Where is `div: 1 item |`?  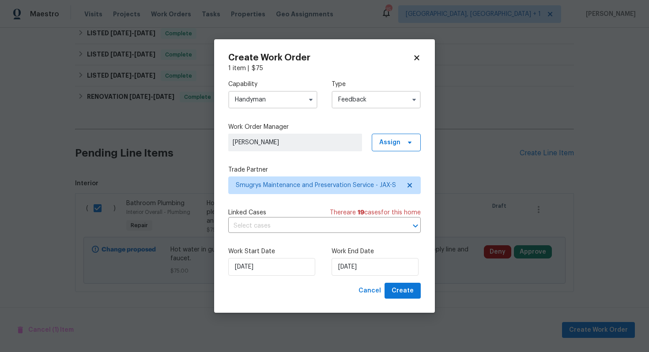
div: 1 item | is located at coordinates (324, 68).